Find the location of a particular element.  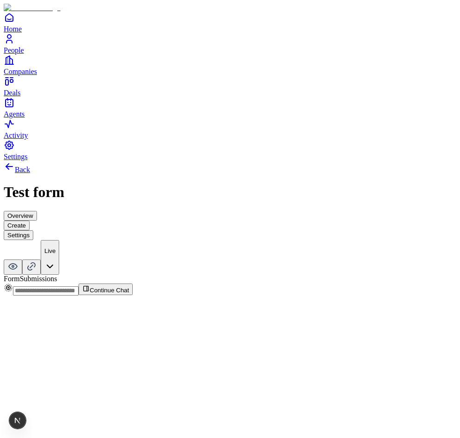

button: Create is located at coordinates (17, 225).